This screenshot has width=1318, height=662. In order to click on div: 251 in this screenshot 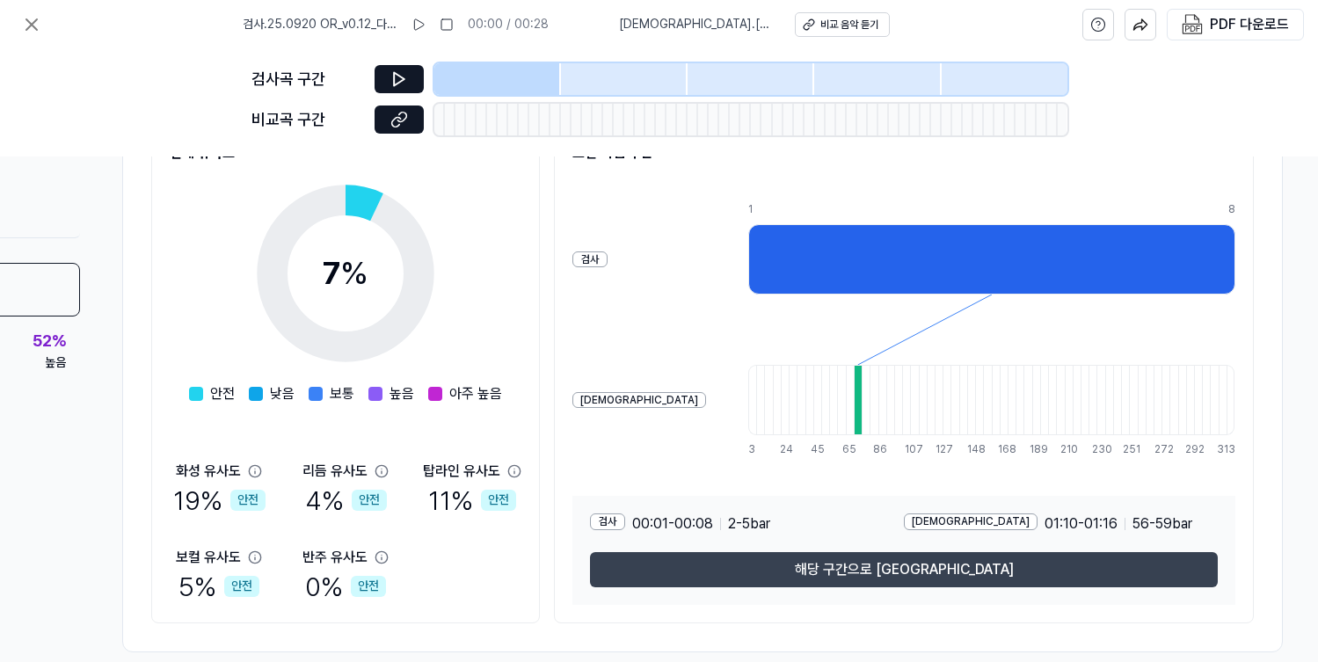, I will do `click(1126, 449)`.